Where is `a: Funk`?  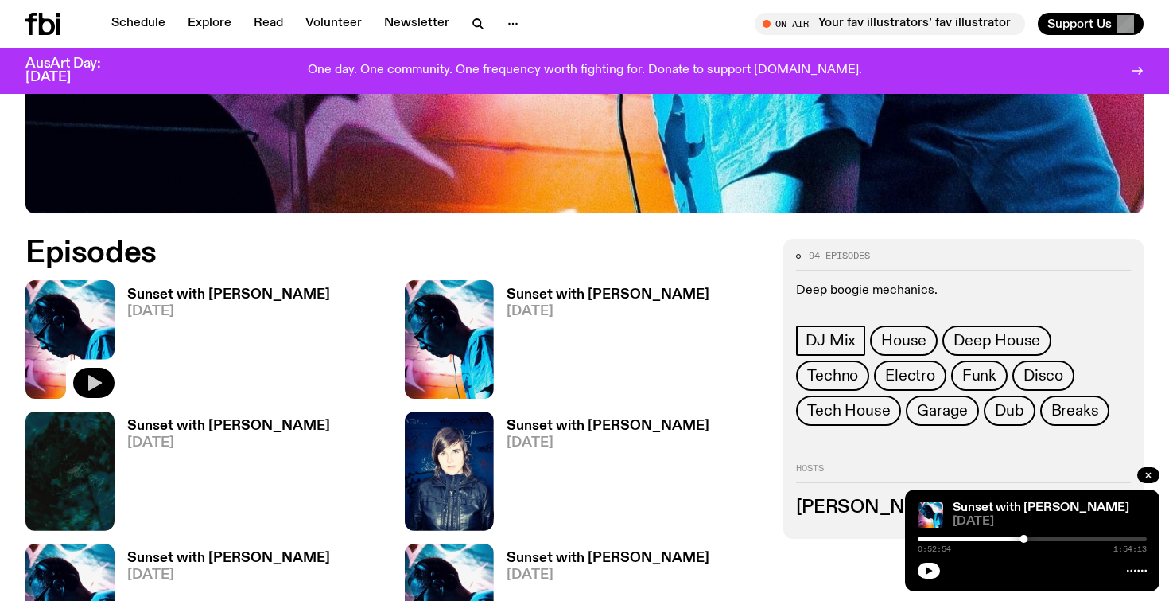 a: Funk is located at coordinates (979, 375).